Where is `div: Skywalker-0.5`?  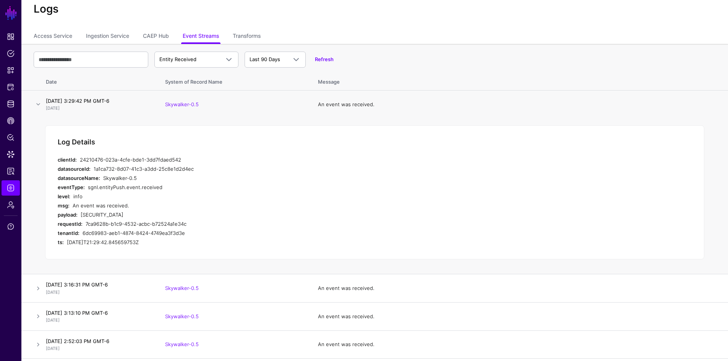
div: Skywalker-0.5 is located at coordinates (233, 178).